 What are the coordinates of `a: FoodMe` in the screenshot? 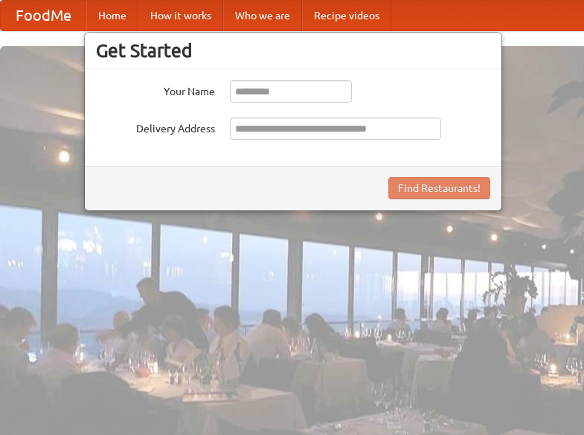 It's located at (43, 16).